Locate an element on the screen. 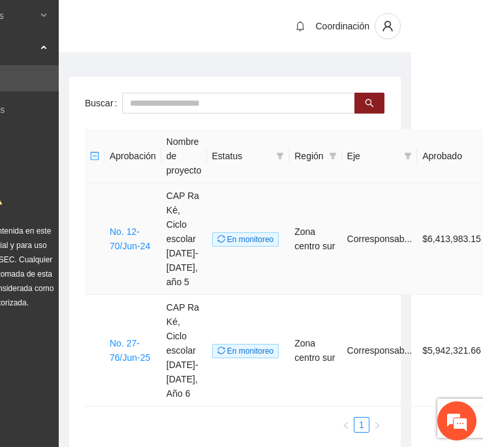 The height and width of the screenshot is (447, 483). span: minus-square is located at coordinates (95, 156).